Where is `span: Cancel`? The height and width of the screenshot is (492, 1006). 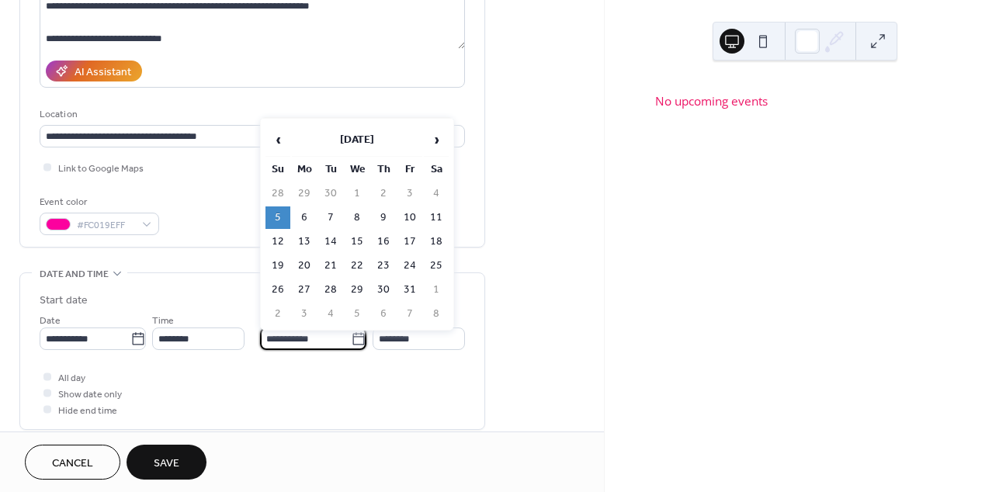 span: Cancel is located at coordinates (72, 463).